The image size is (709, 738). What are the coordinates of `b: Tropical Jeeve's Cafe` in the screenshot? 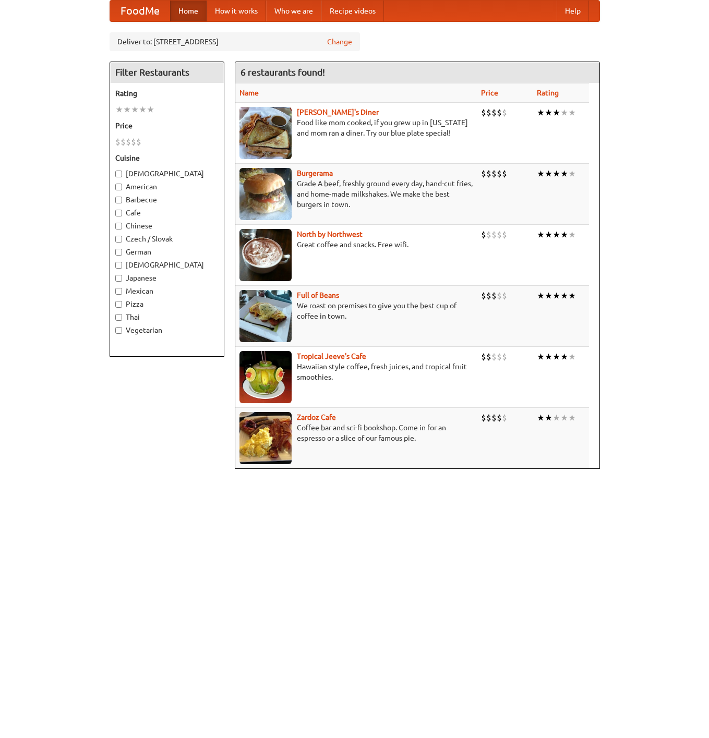 It's located at (331, 356).